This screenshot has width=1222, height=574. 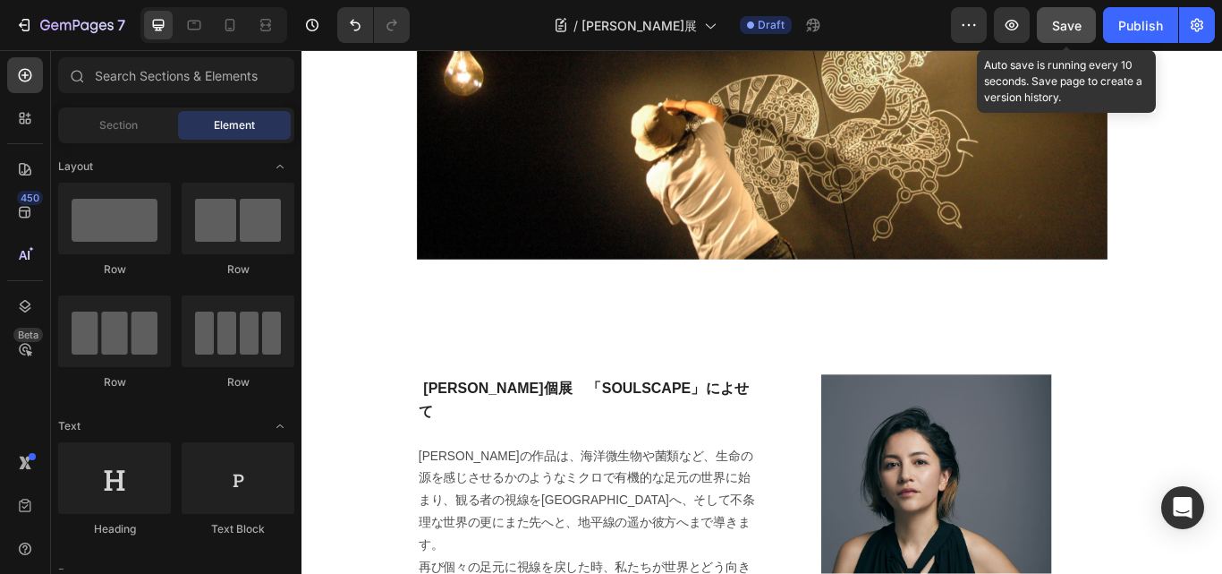 What do you see at coordinates (30, 198) in the screenshot?
I see `div: 450` at bounding box center [30, 198].